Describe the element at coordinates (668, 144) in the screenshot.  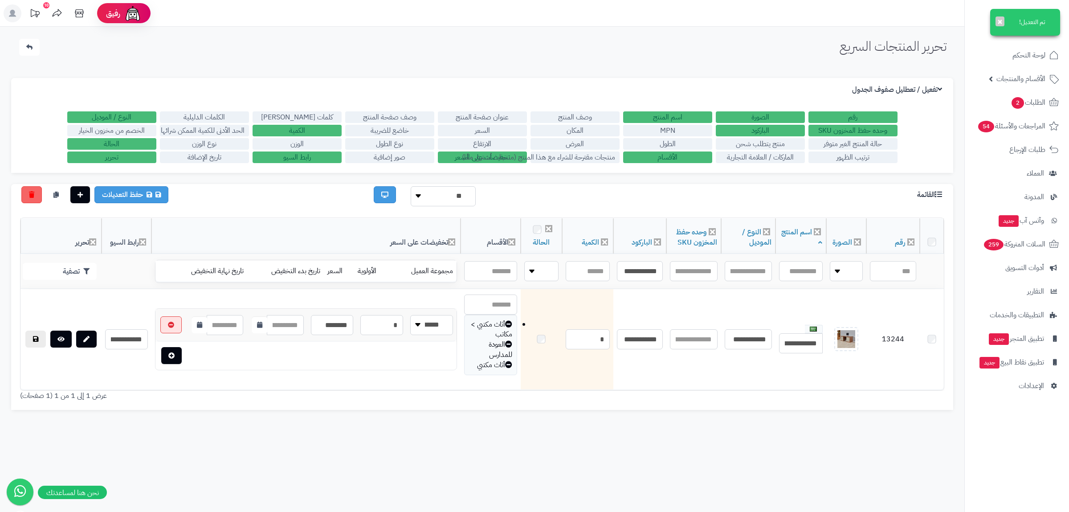
I see `label: الطول` at that location.